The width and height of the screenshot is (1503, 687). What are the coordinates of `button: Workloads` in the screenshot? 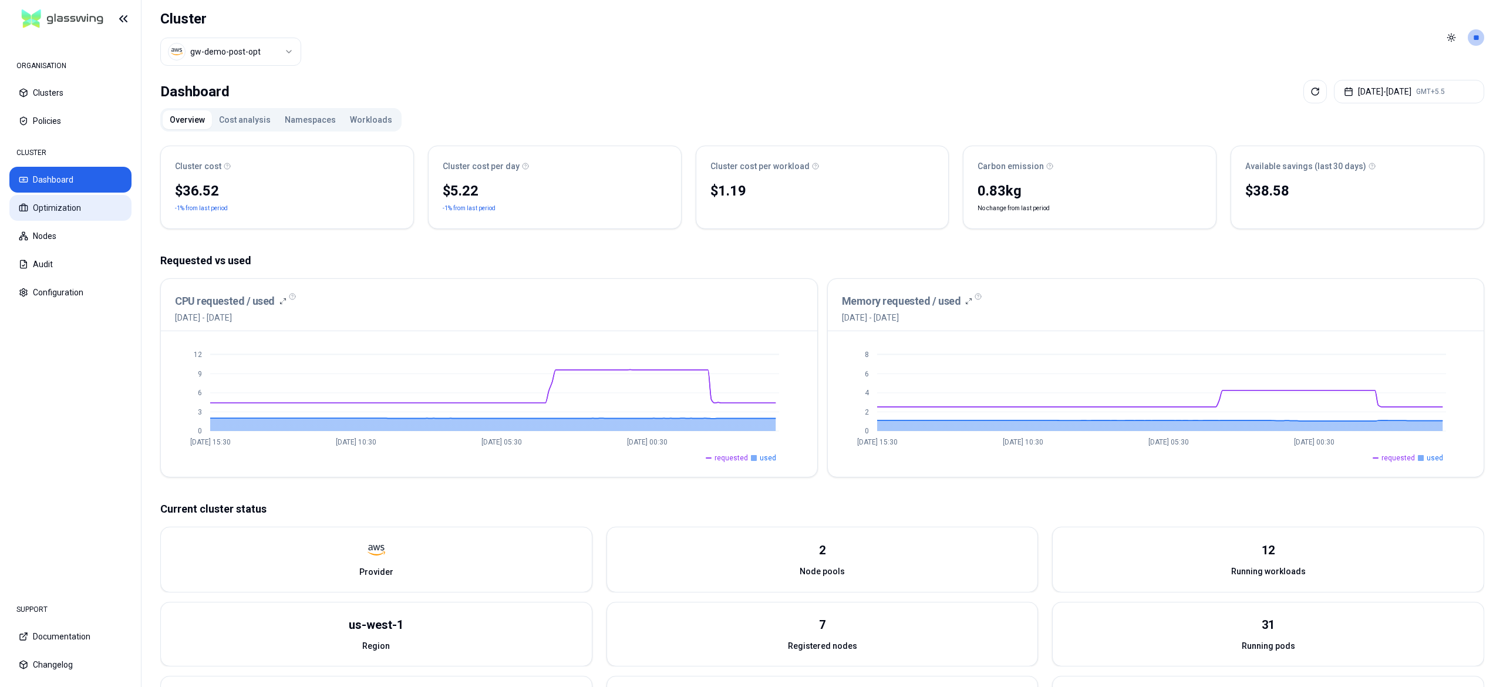 It's located at (371, 120).